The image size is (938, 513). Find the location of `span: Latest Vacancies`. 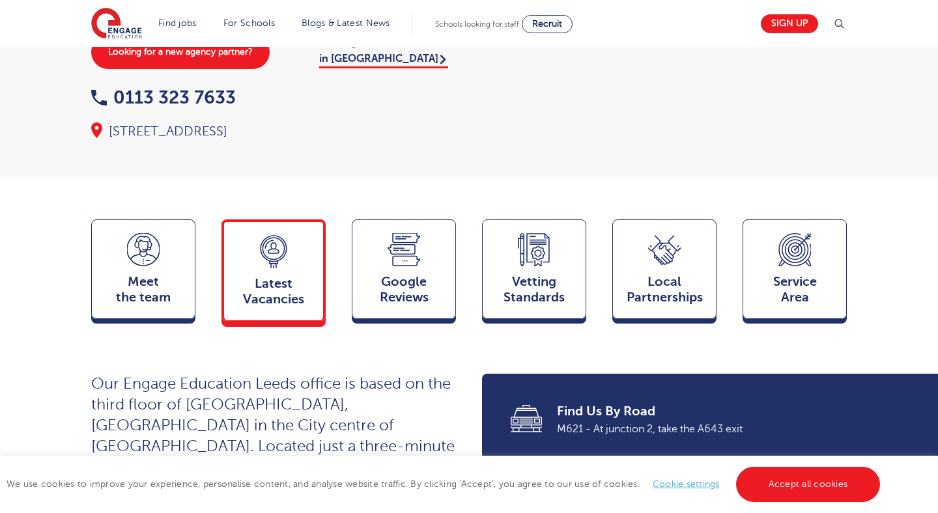

span: Latest Vacancies is located at coordinates (274, 292).